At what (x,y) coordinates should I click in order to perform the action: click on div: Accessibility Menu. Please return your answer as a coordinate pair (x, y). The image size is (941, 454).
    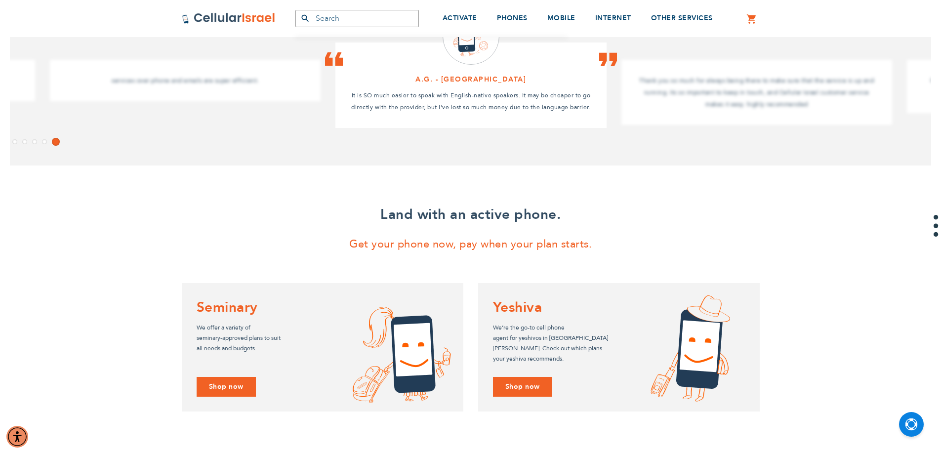
    Looking at the image, I should click on (17, 437).